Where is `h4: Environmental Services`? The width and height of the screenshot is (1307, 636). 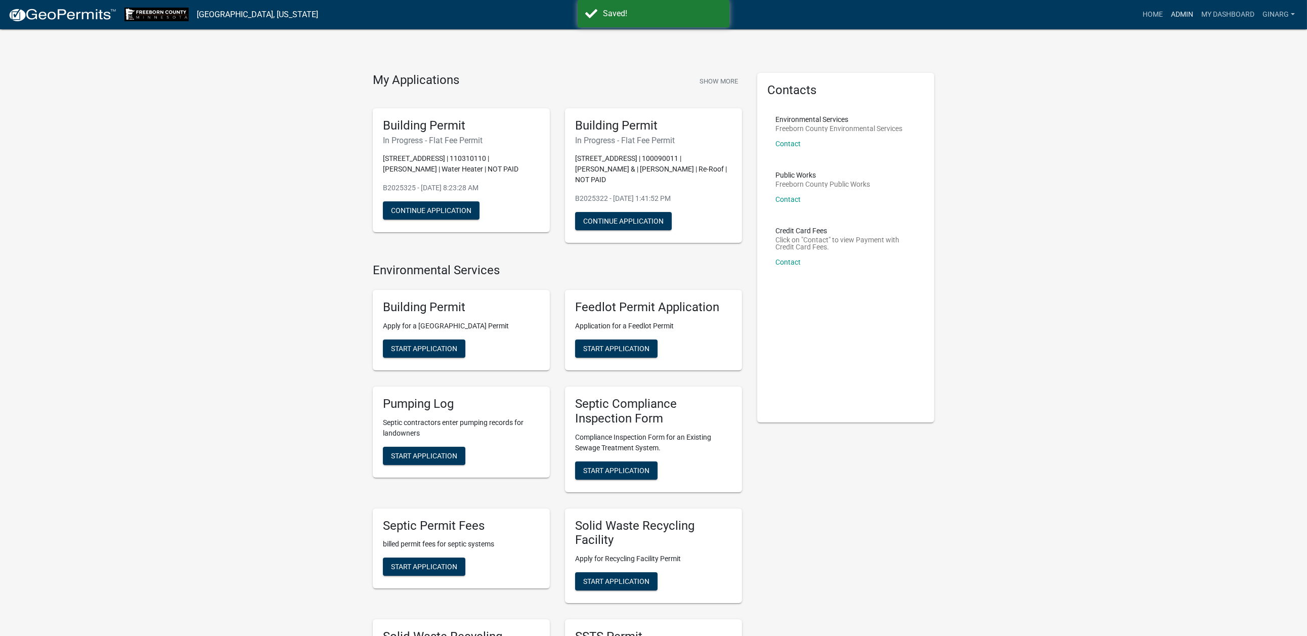 h4: Environmental Services is located at coordinates (558, 270).